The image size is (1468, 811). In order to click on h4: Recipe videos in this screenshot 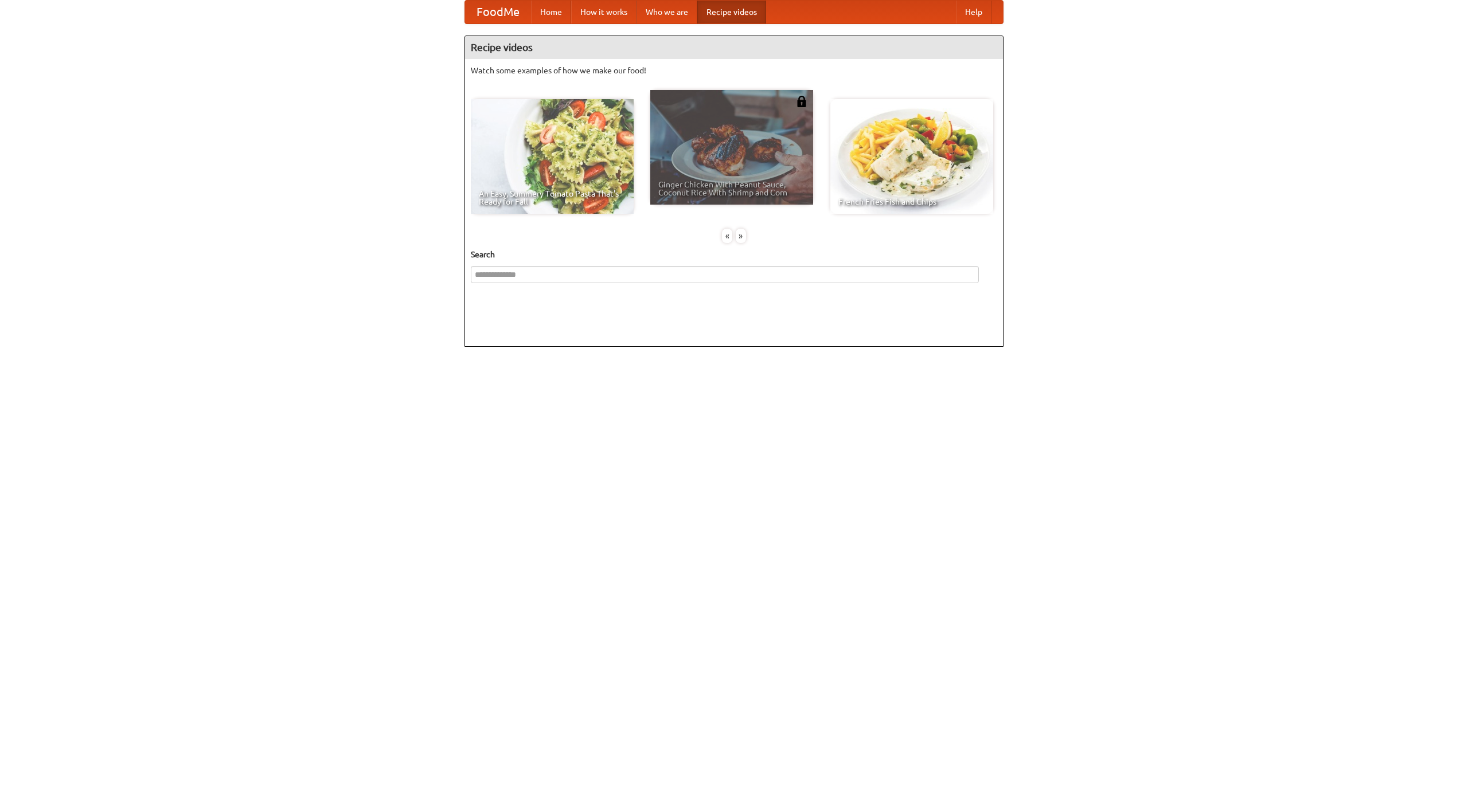, I will do `click(734, 48)`.